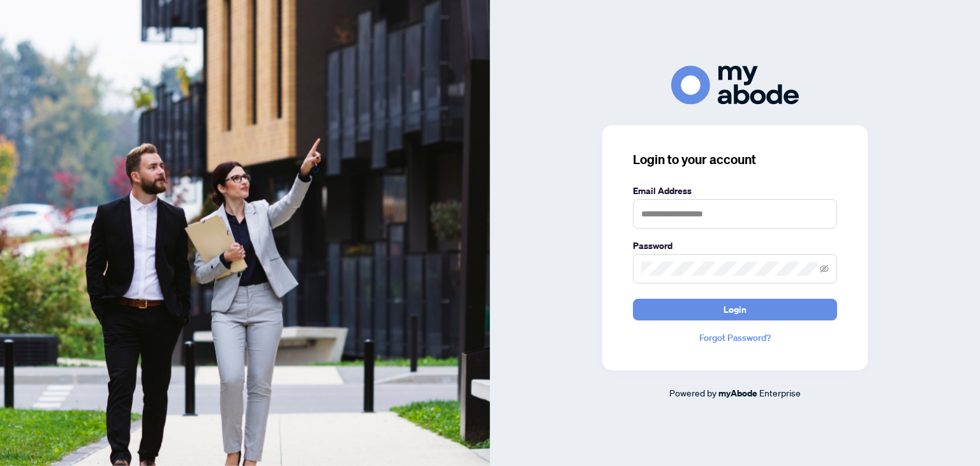  Describe the element at coordinates (735, 309) in the screenshot. I see `button: Login` at that location.